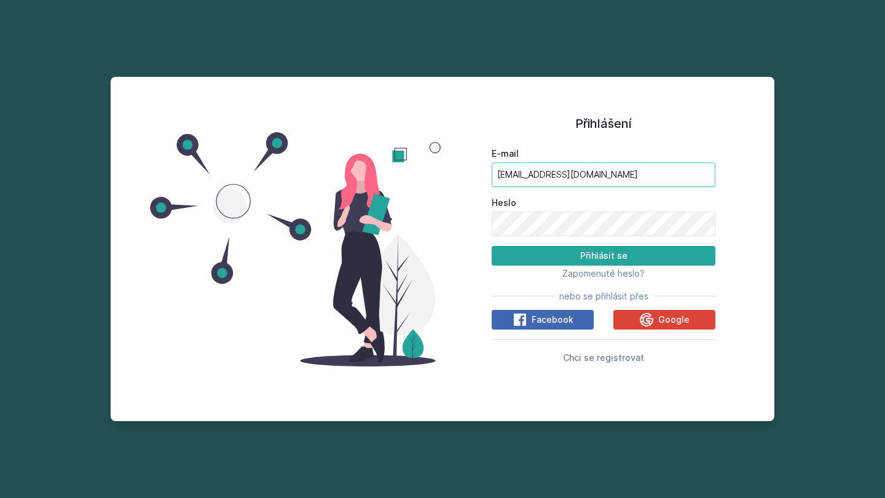  I want to click on button: Google, so click(665, 320).